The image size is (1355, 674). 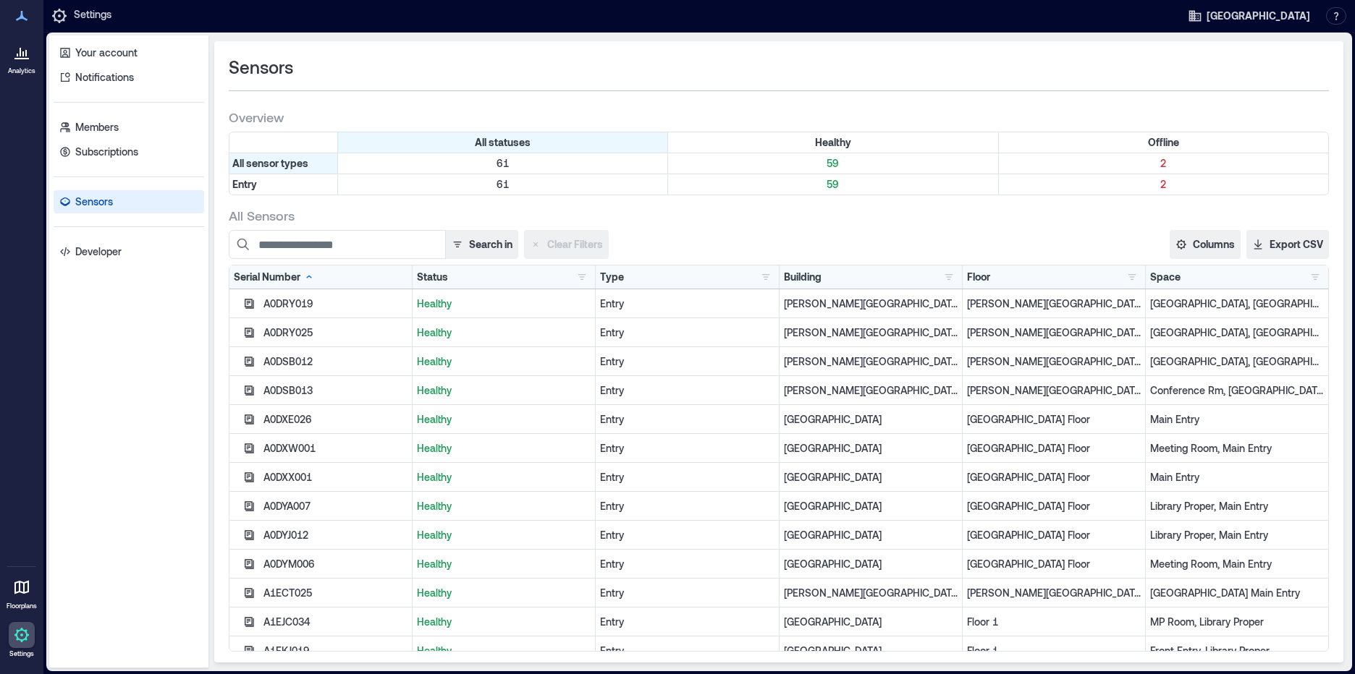 What do you see at coordinates (432, 277) in the screenshot?
I see `div: Status` at bounding box center [432, 277].